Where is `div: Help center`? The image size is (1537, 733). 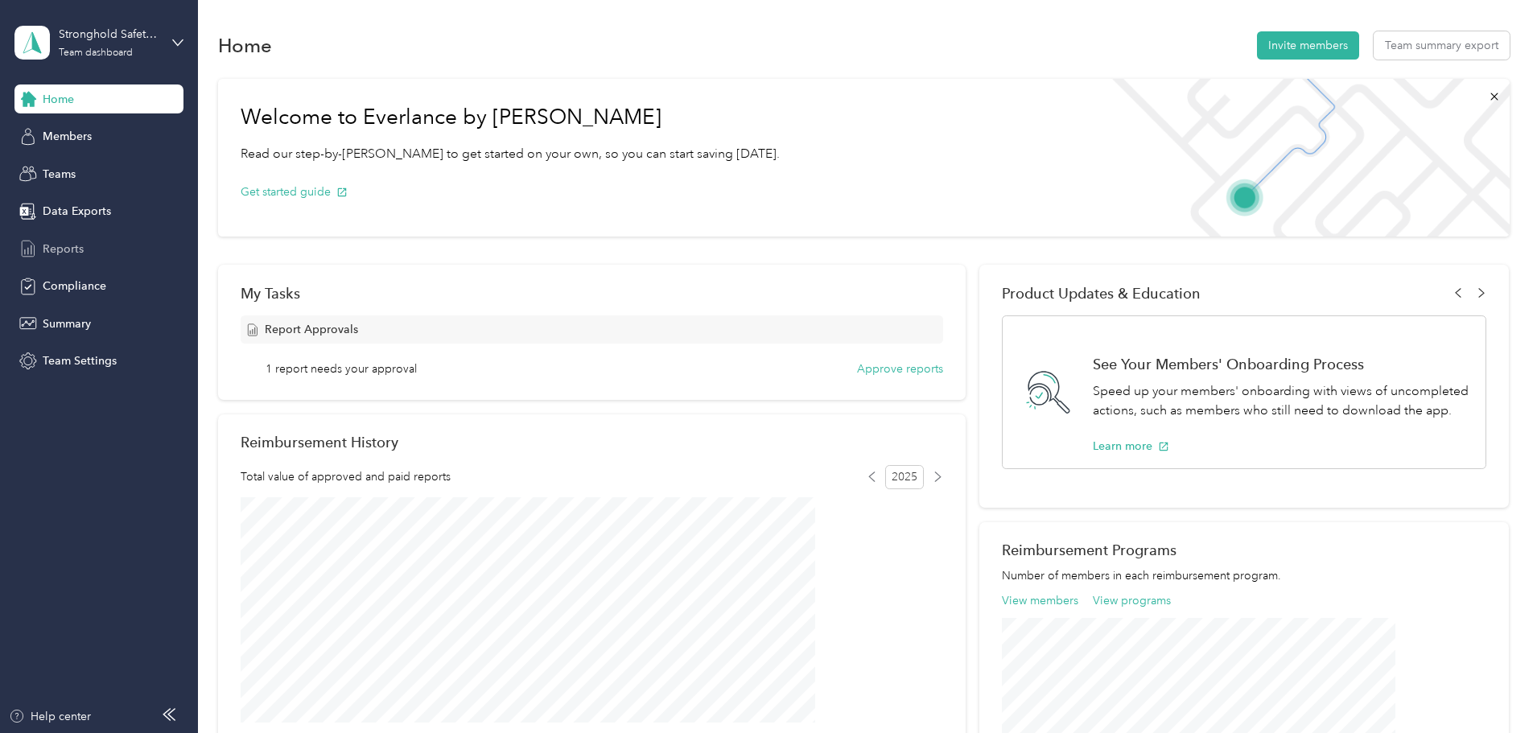
div: Help center is located at coordinates (50, 716).